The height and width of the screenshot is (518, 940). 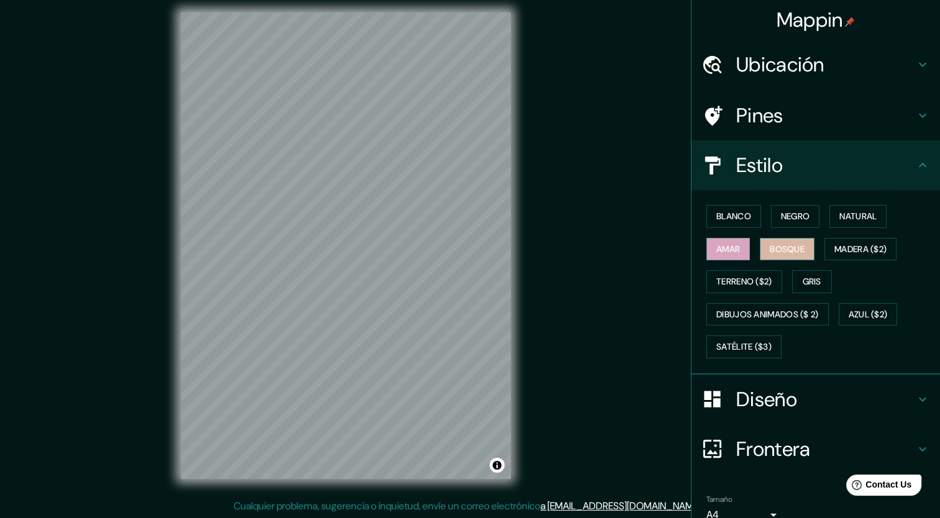 I want to click on span: Contact Us, so click(x=59, y=15).